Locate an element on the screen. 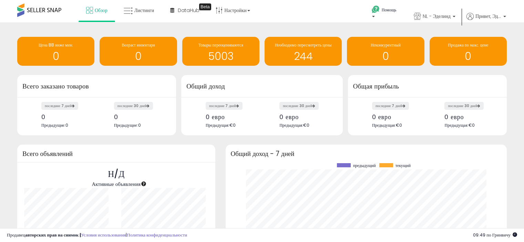  div: Якорь подсказки is located at coordinates (144, 184).